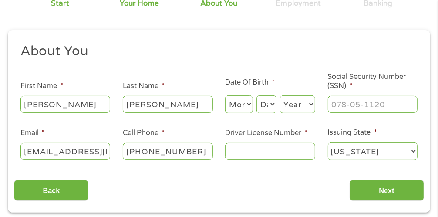  I want to click on label: First Name, so click(42, 86).